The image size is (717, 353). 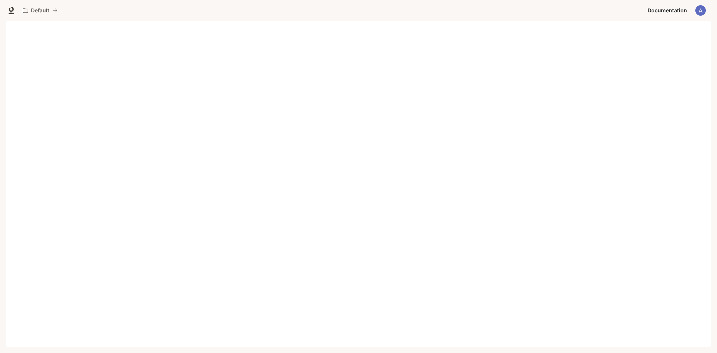 What do you see at coordinates (40, 10) in the screenshot?
I see `p: Default` at bounding box center [40, 10].